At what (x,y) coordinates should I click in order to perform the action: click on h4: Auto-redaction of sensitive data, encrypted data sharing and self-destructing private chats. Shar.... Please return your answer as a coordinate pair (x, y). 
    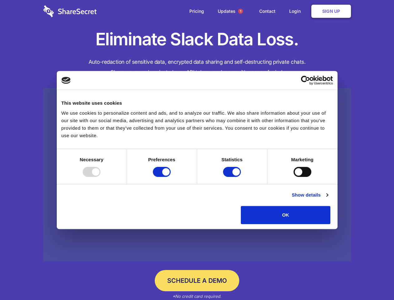
    Looking at the image, I should click on (197, 67).